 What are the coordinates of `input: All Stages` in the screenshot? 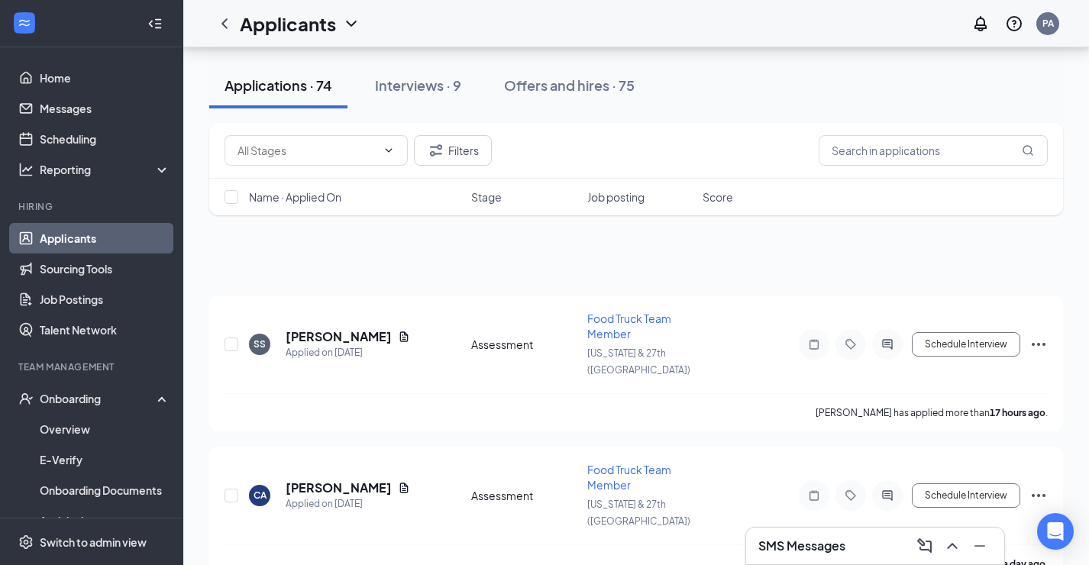 It's located at (307, 150).